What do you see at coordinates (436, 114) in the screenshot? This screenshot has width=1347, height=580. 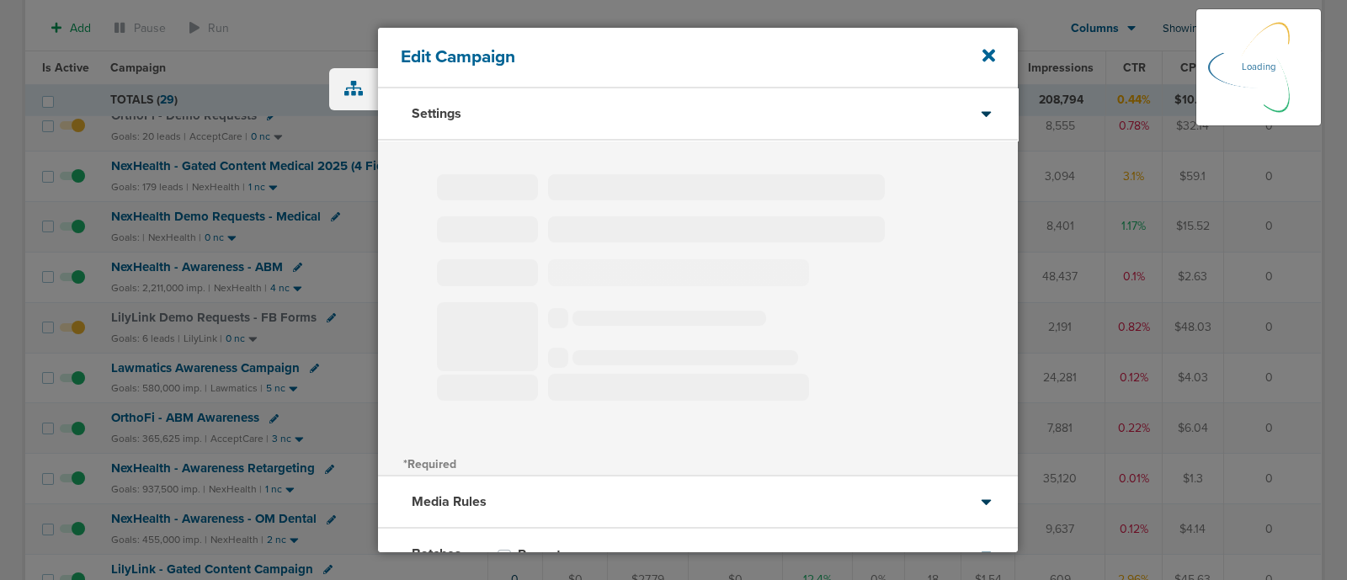 I see `h3: Settings` at bounding box center [436, 114].